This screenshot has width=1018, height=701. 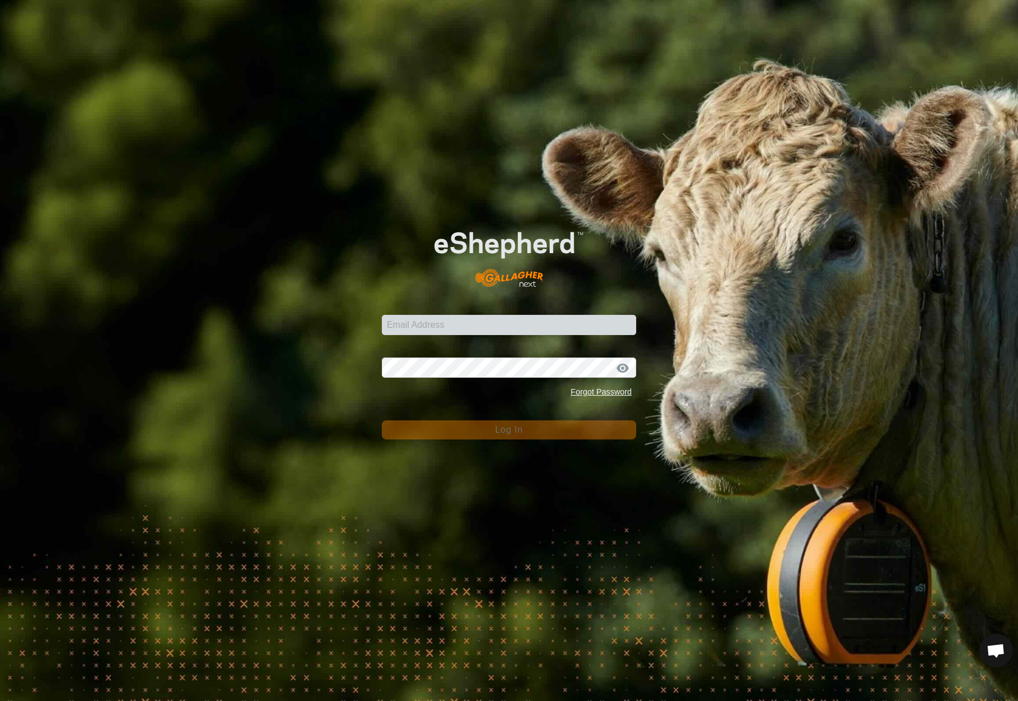 What do you see at coordinates (509, 429) in the screenshot?
I see `span: Log In` at bounding box center [509, 429].